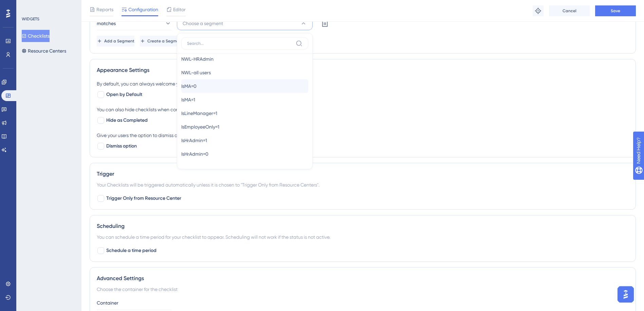  Describe the element at coordinates (10, 10) in the screenshot. I see `button: Open AI Assistant Launcher` at that location.